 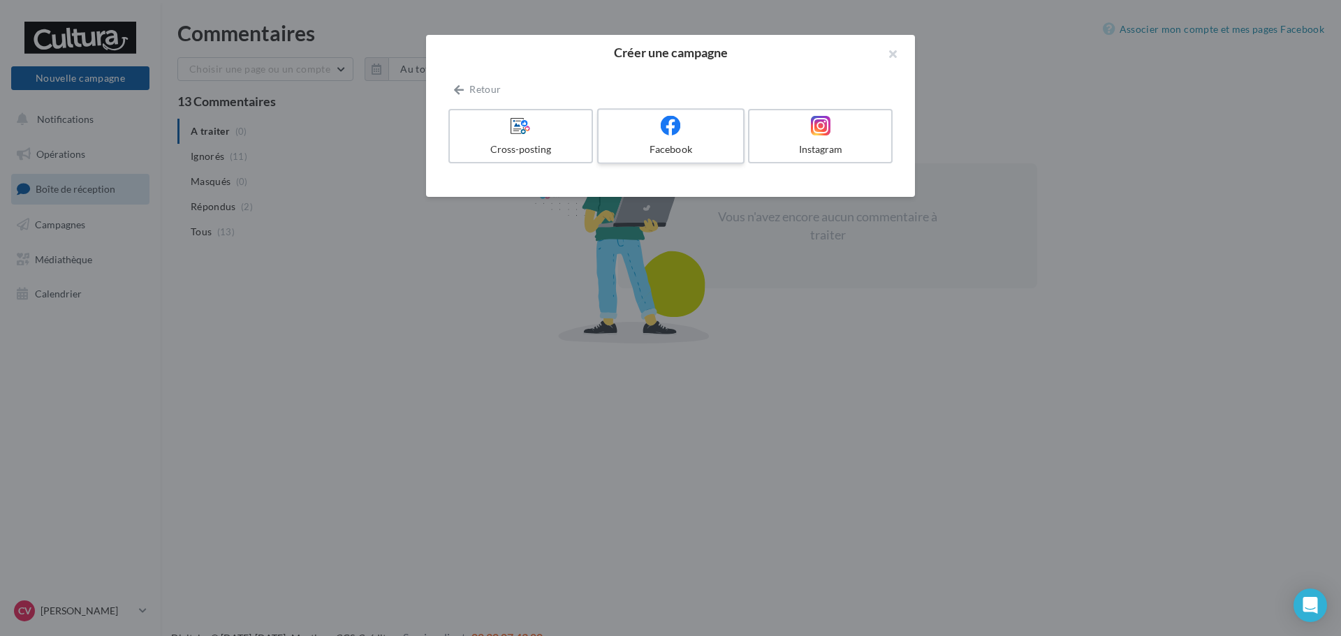 I want to click on div: Instagram, so click(x=820, y=149).